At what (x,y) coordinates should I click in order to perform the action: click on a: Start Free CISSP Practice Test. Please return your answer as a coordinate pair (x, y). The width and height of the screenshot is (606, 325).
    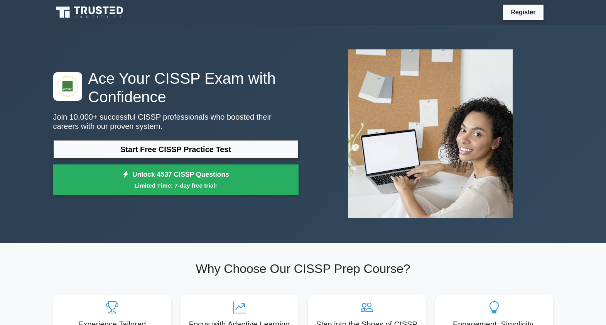
    Looking at the image, I should click on (176, 149).